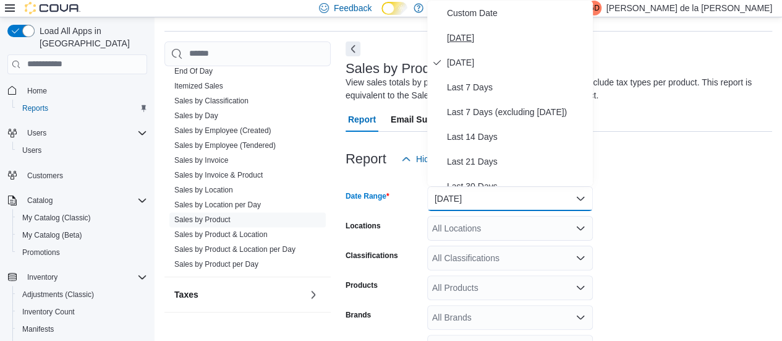 The width and height of the screenshot is (782, 341). Describe the element at coordinates (45, 176) in the screenshot. I see `a: Customers` at that location.